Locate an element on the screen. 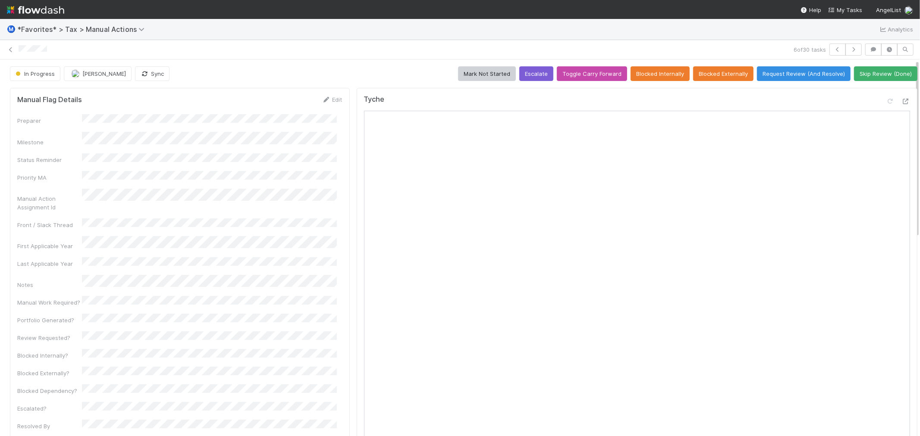  button: Blocked Internally is located at coordinates (660, 74).